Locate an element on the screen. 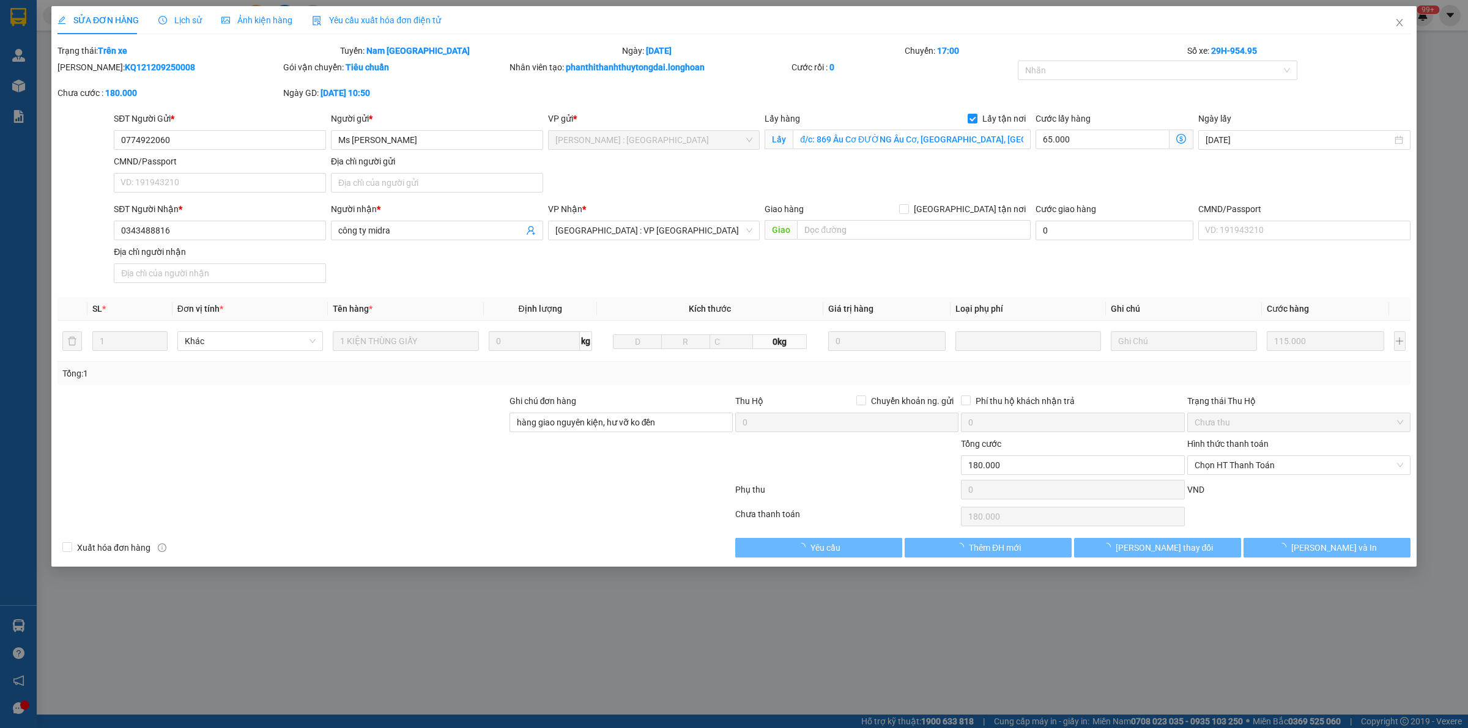 The image size is (1468, 728). input: Ghi chú đơn hàng is located at coordinates (621, 423).